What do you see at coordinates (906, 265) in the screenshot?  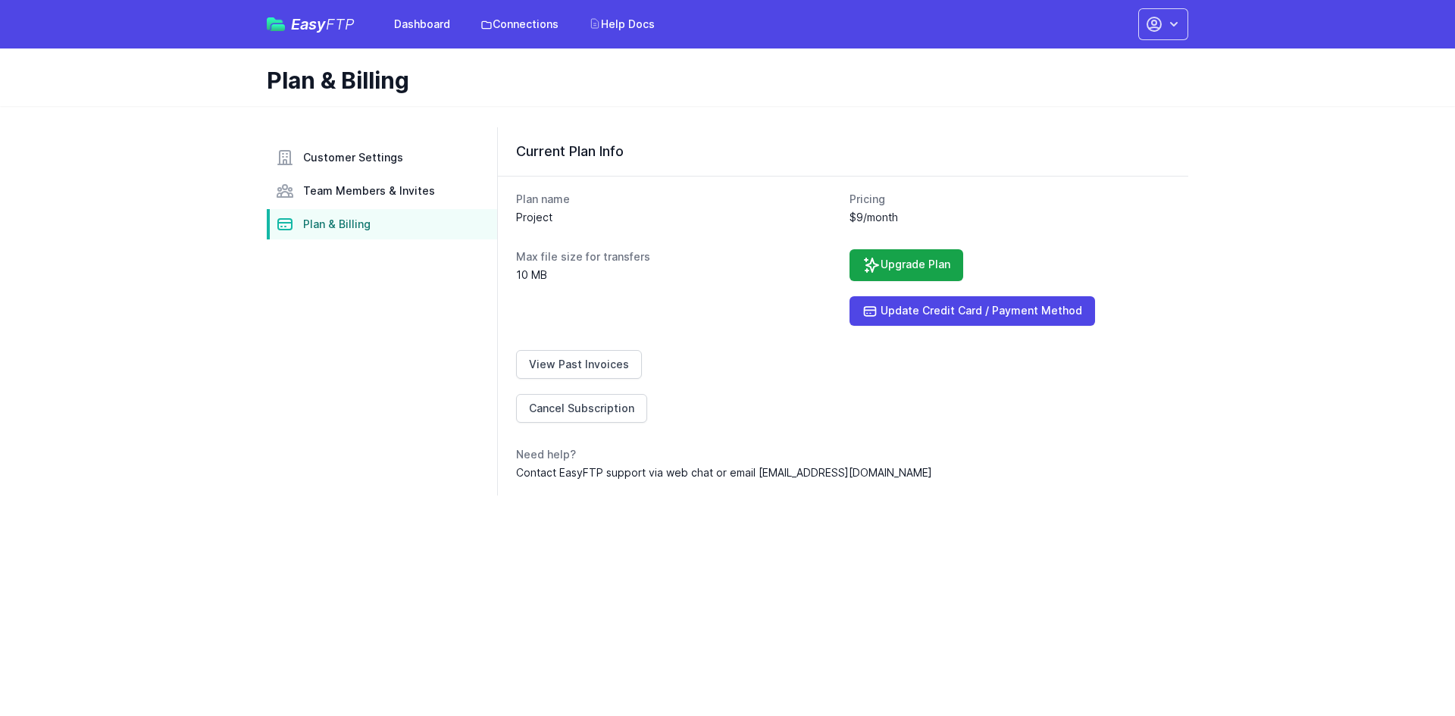 I see `a: Upgrade Plan` at bounding box center [906, 265].